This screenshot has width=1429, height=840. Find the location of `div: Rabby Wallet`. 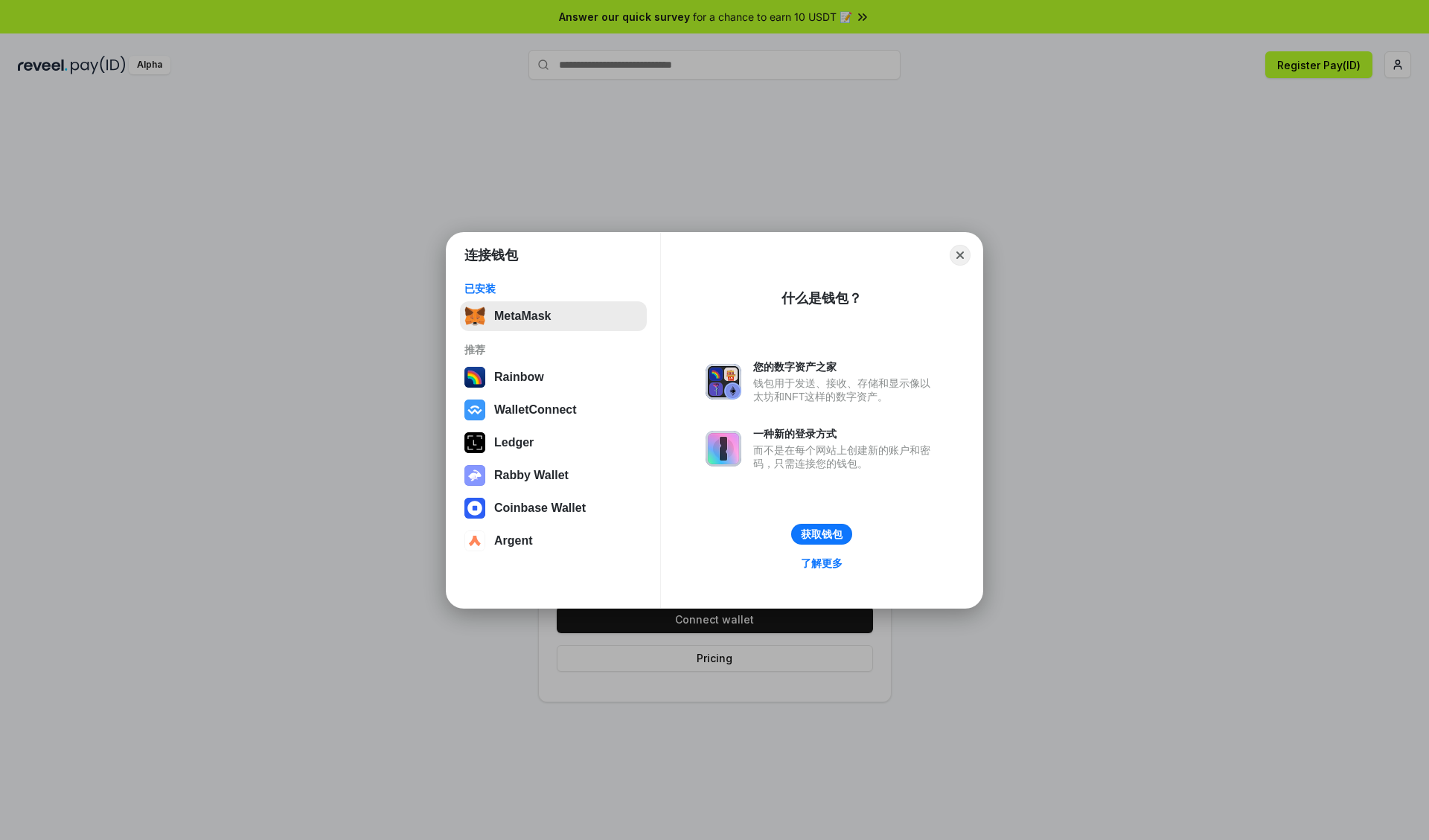

div: Rabby Wallet is located at coordinates (531, 476).